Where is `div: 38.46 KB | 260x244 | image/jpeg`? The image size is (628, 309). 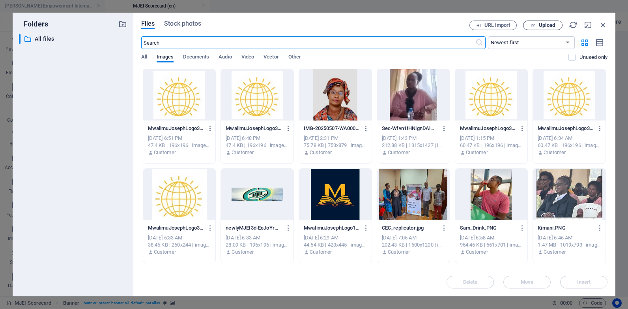 div: 38.46 KB | 260x244 | image/jpeg is located at coordinates (180, 245).